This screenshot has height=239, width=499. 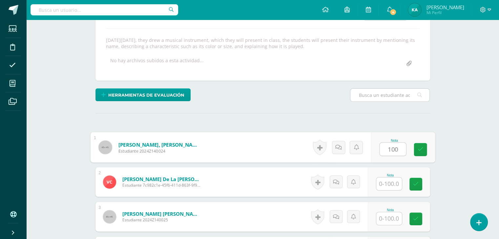 I want to click on input: Busca un usuario..., so click(x=104, y=10).